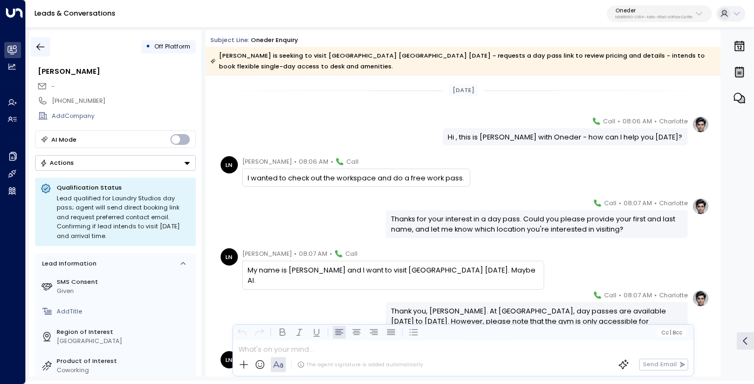  I want to click on span: Off Platform, so click(172, 46).